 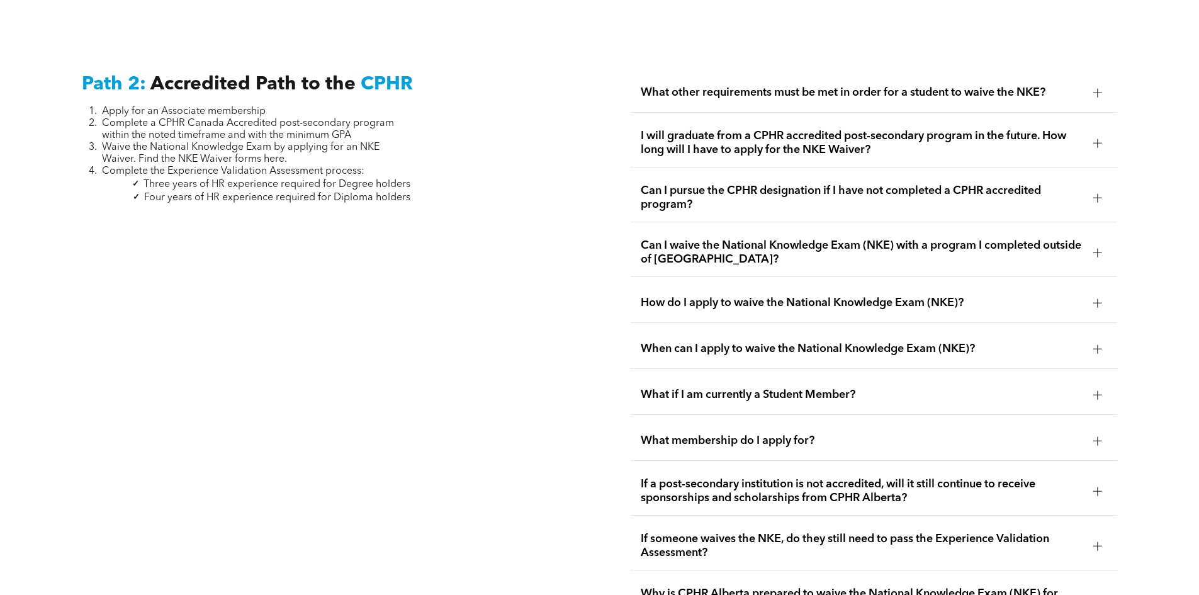 I want to click on span: Can I waive the National Knowledge Exam (NKE) with a program I completed outside of [GEOGRAPHIC_D..., so click(x=861, y=252).